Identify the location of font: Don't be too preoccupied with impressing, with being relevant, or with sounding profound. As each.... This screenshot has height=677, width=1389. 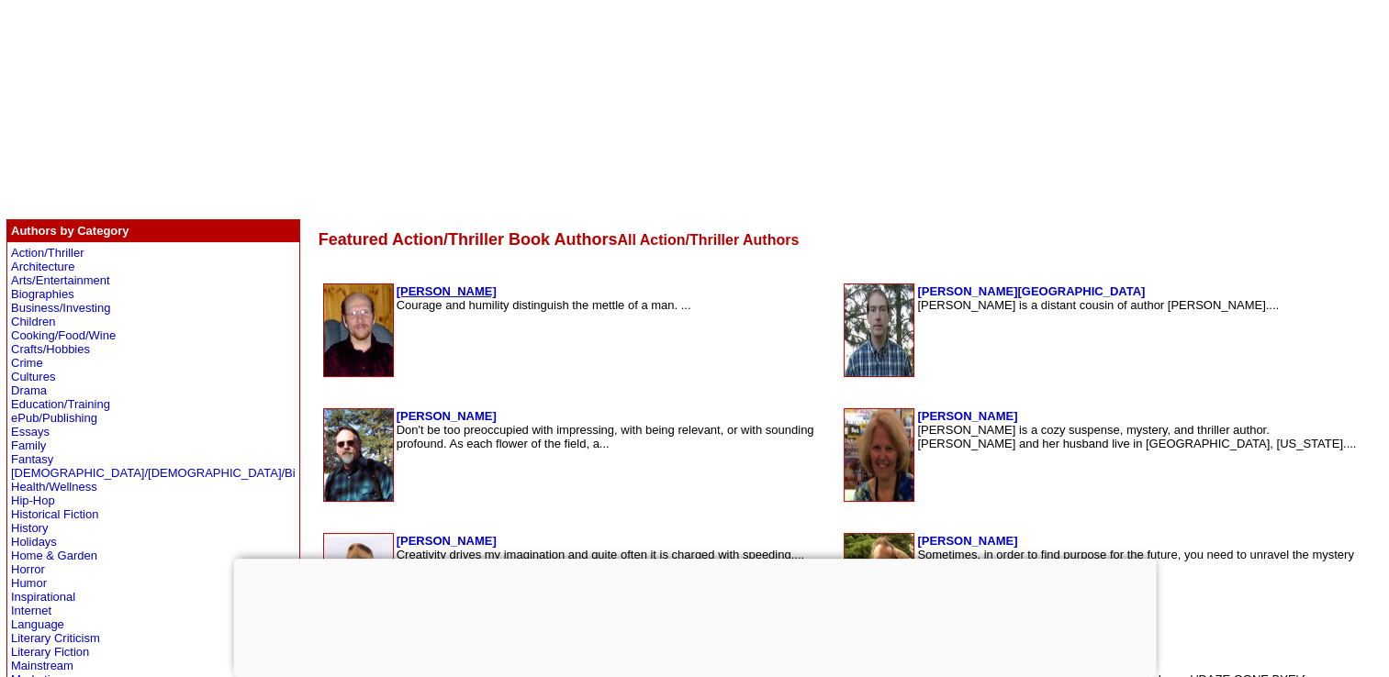
(605, 437).